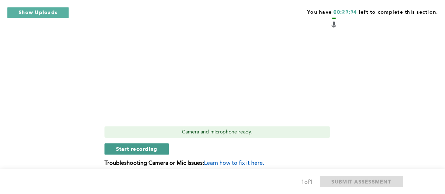 This screenshot has height=194, width=445. Describe the element at coordinates (345, 12) in the screenshot. I see `span: 00:23:34` at that location.